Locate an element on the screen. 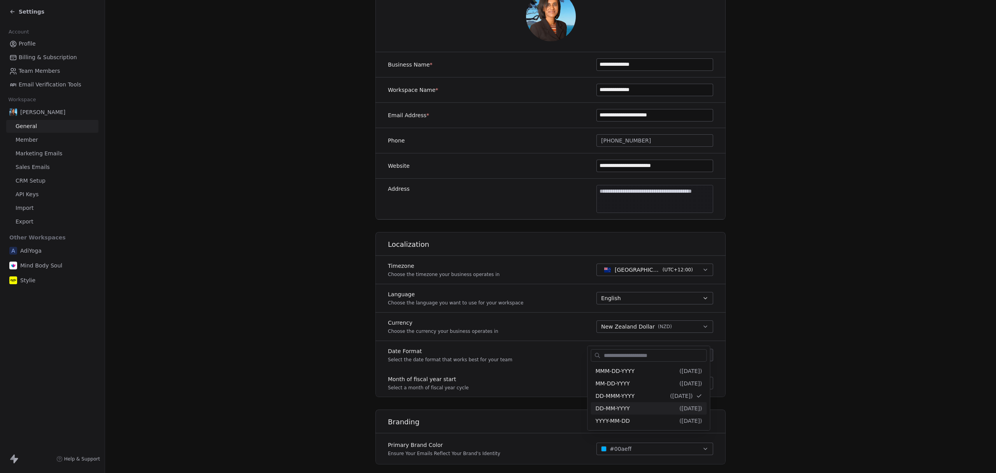 This screenshot has width=996, height=473. span: MMM-DD-YYYY is located at coordinates (615, 371).